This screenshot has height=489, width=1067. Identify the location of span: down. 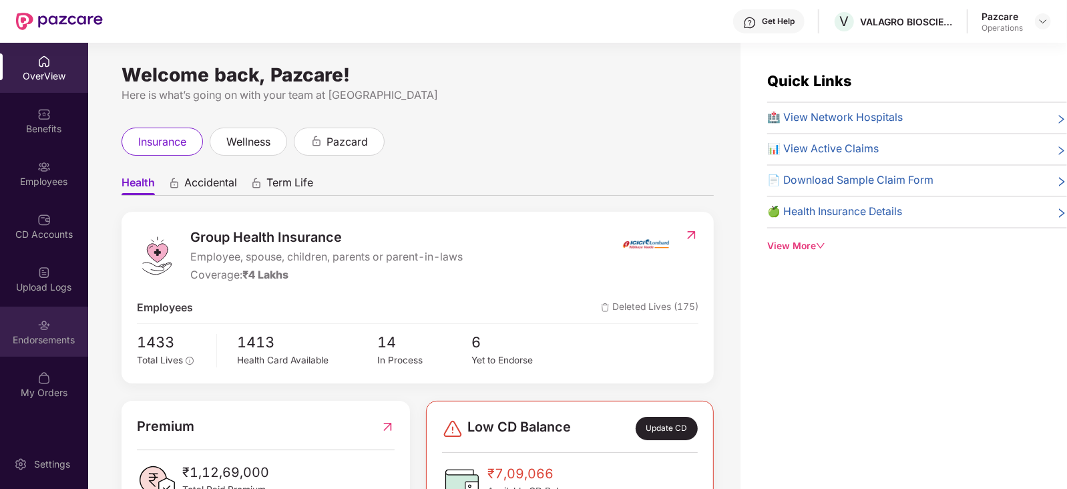
(821, 246).